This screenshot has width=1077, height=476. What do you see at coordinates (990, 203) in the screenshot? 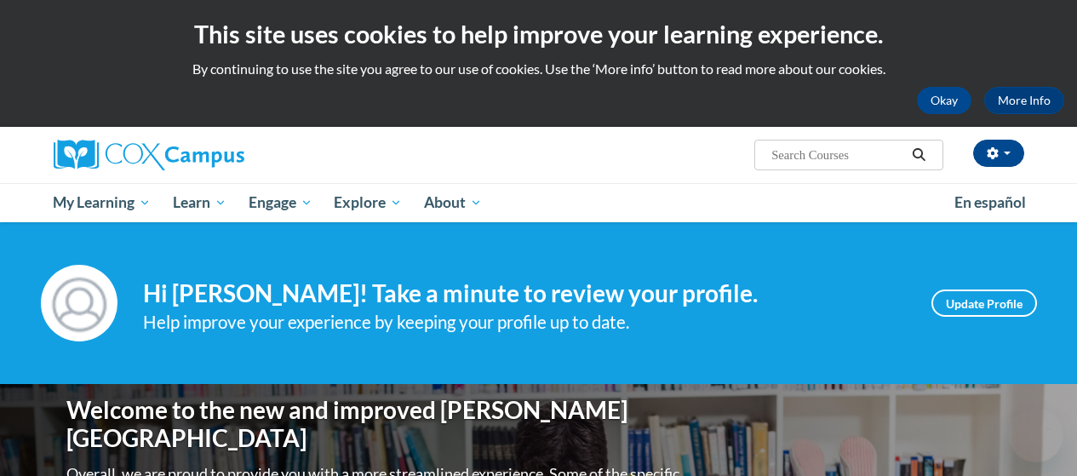
I see `a: En español` at bounding box center [990, 203].